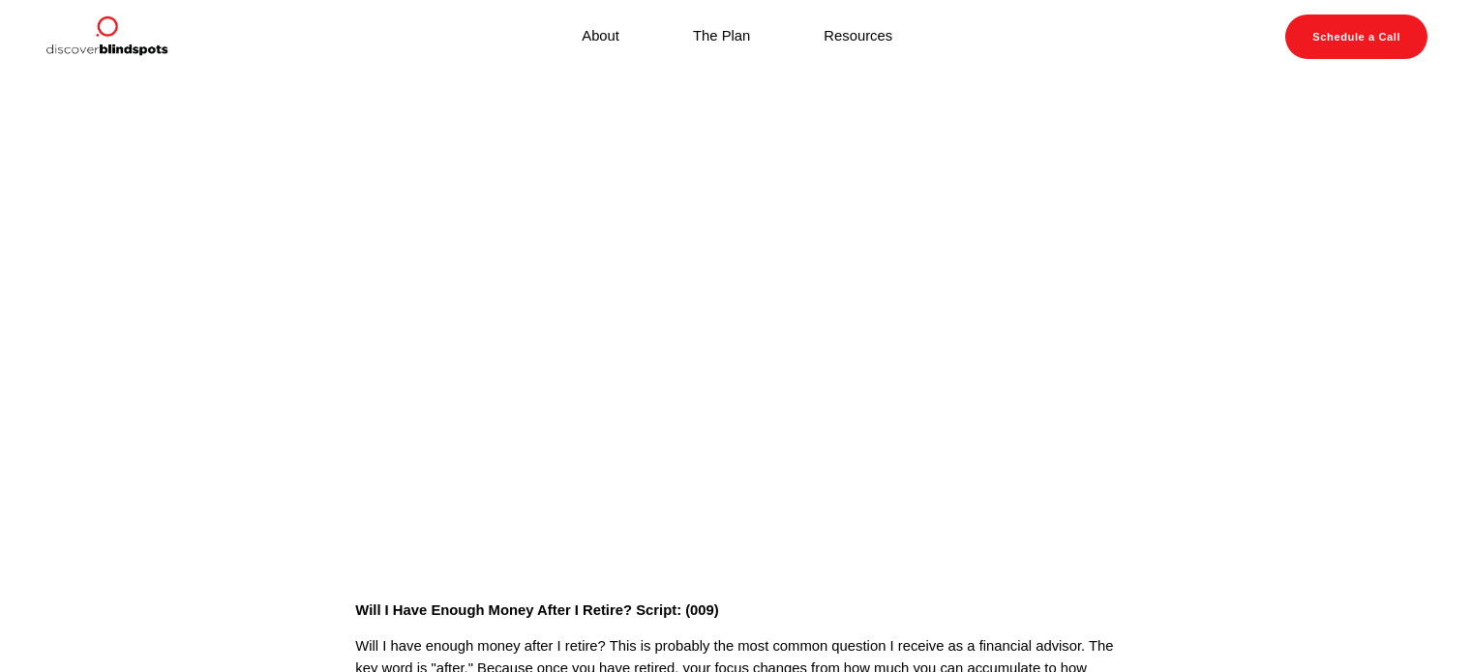 This screenshot has width=1472, height=672. What do you see at coordinates (600, 37) in the screenshot?
I see `a: About` at bounding box center [600, 37].